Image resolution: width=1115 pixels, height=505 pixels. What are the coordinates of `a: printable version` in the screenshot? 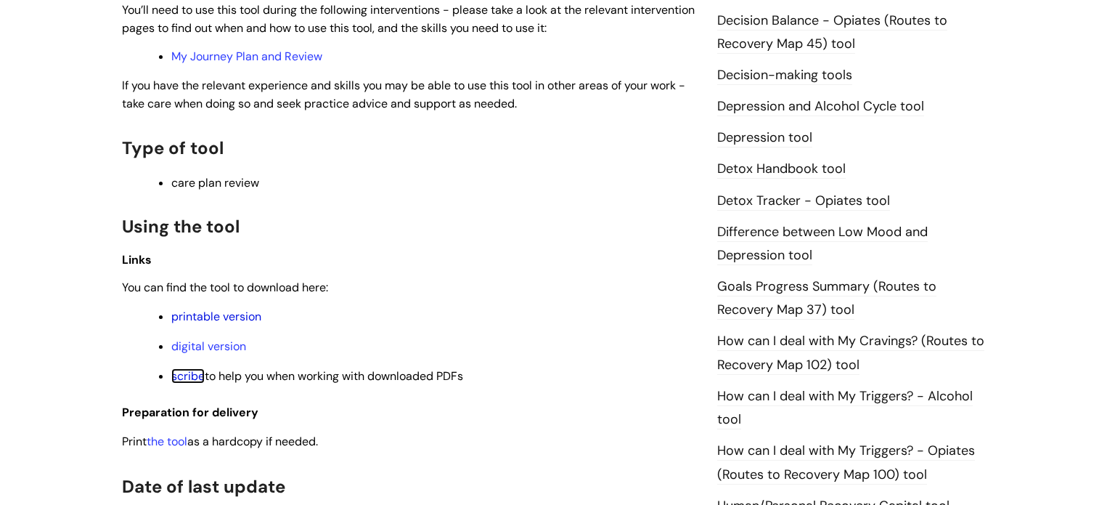 It's located at (216, 316).